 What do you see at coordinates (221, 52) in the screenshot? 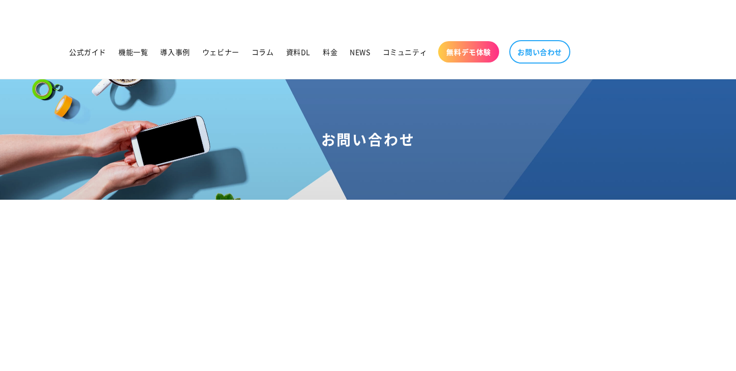
I see `span: ウェビナー` at bounding box center [221, 52].